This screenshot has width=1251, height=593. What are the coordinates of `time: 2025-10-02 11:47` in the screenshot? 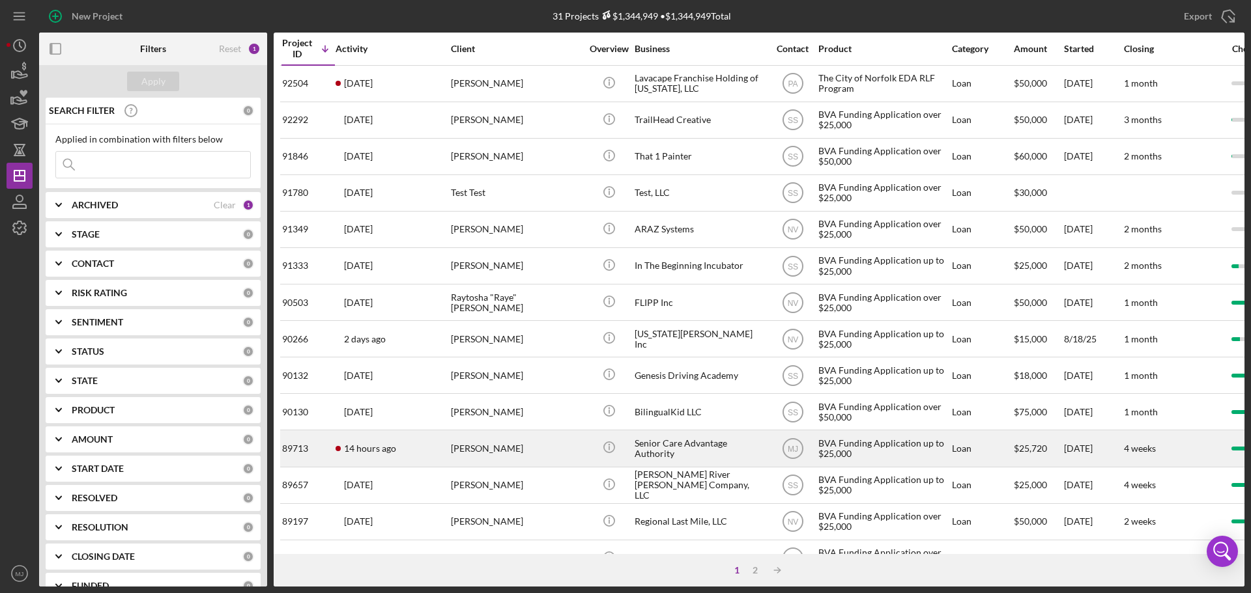 It's located at (358, 120).